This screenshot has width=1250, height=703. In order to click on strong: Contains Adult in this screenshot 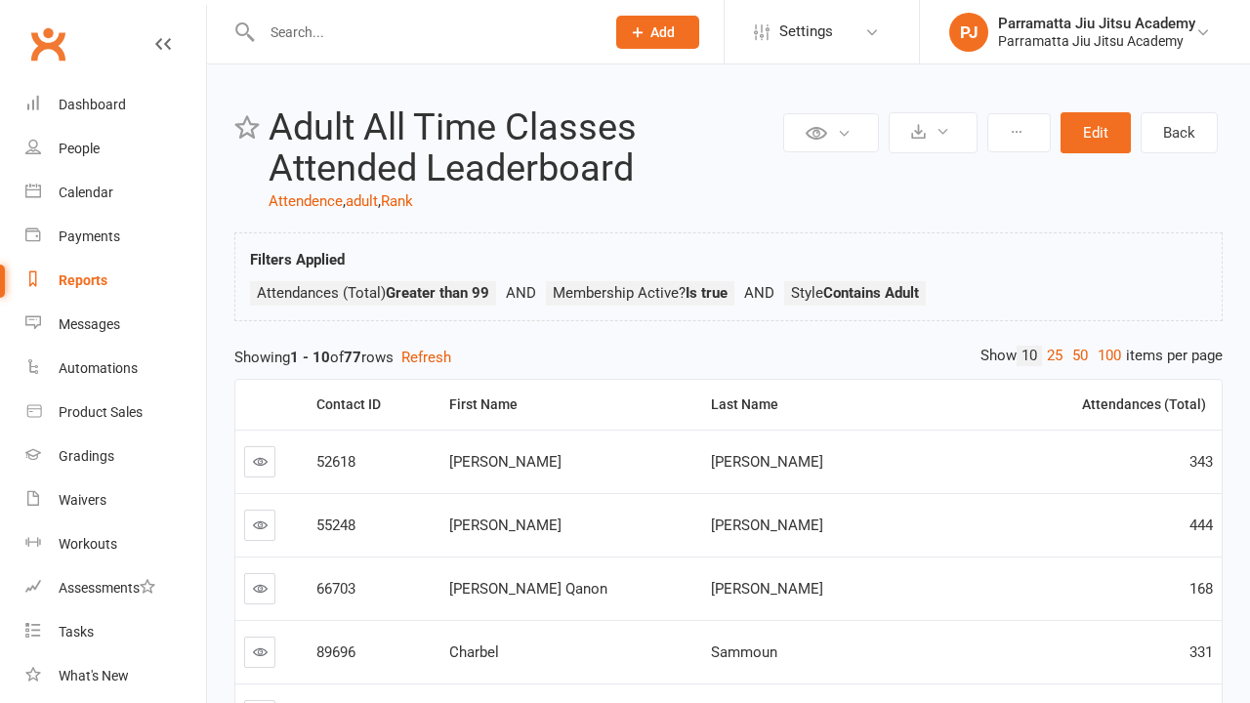, I will do `click(871, 293)`.